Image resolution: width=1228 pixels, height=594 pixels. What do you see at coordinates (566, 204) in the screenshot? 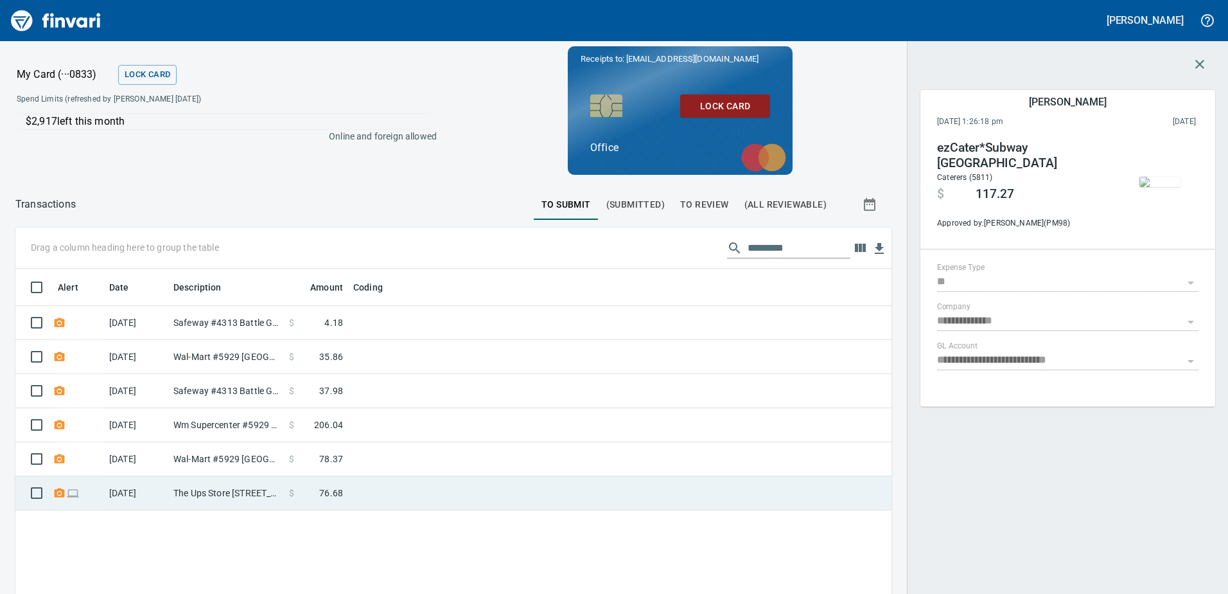
I see `span: To Submit` at bounding box center [566, 204].